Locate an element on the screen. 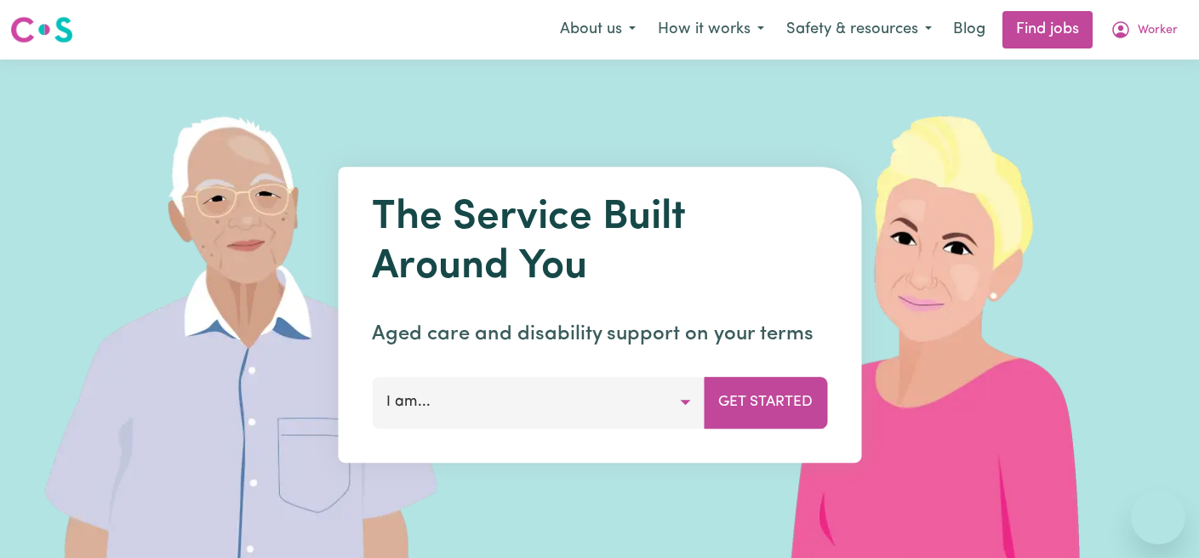 This screenshot has height=558, width=1199. h1: The Service Built Around You is located at coordinates (599, 242).